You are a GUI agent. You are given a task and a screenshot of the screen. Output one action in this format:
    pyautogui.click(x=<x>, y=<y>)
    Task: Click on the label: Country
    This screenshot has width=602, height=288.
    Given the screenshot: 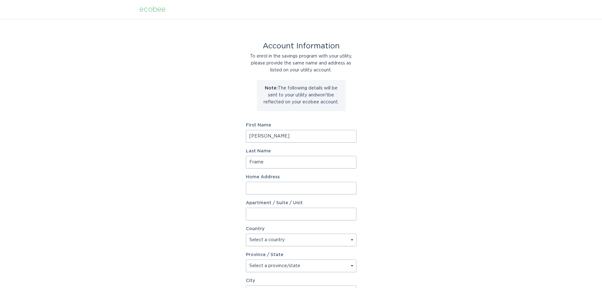 What is the action you would take?
    pyautogui.click(x=255, y=229)
    